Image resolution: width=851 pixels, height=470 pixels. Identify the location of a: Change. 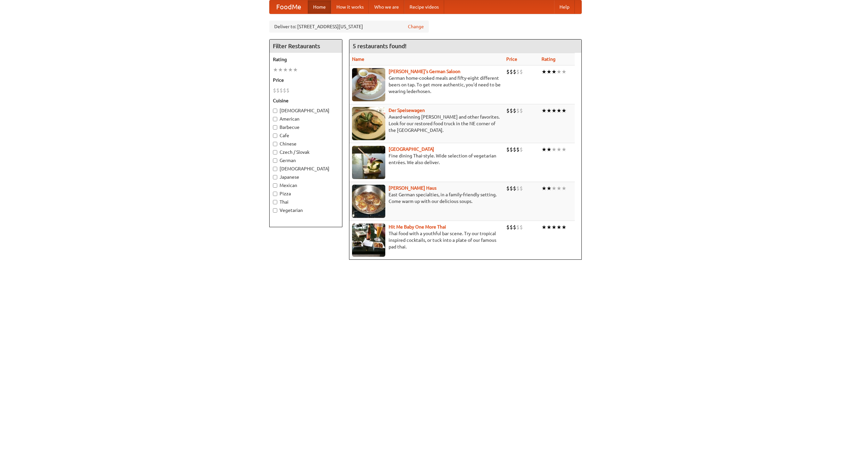
(416, 27).